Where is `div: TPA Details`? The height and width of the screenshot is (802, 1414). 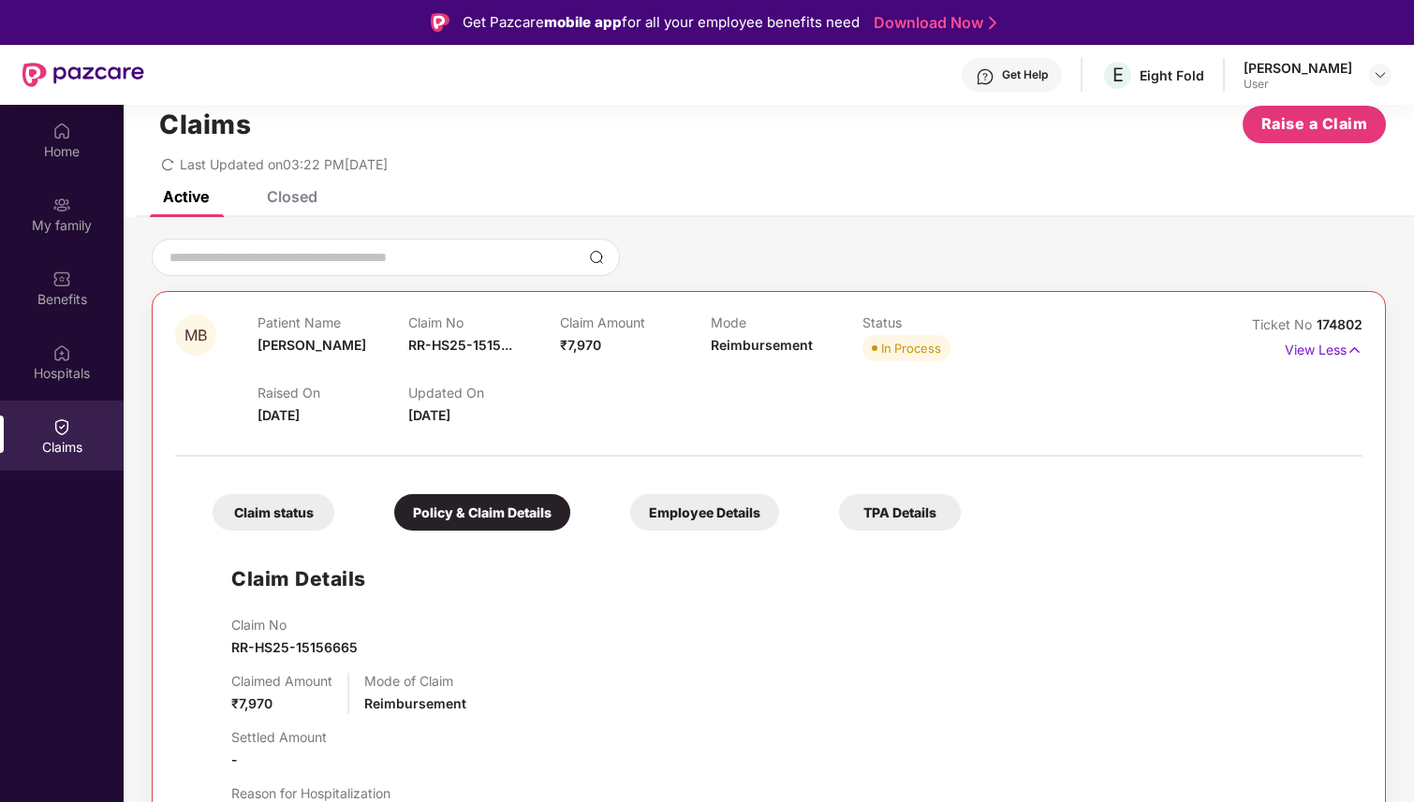
div: TPA Details is located at coordinates (900, 512).